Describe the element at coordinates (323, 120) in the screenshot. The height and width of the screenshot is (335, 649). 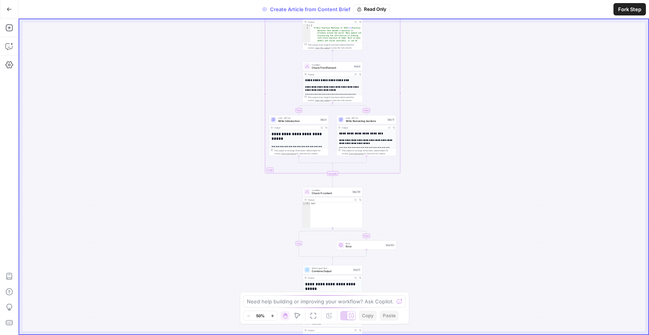
I see `div: Step 8` at that location.